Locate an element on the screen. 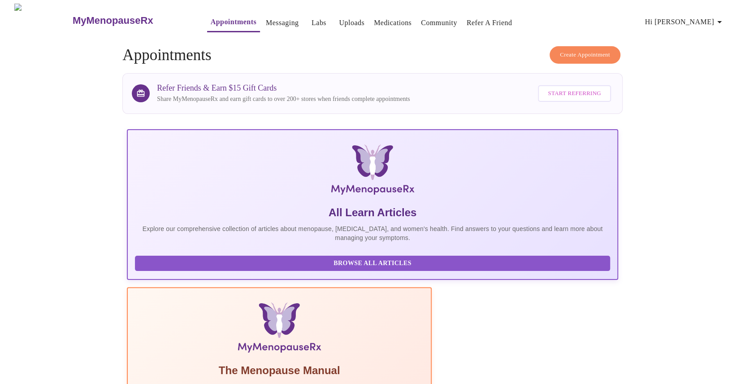 The height and width of the screenshot is (384, 745). a: Community is located at coordinates (439, 23).